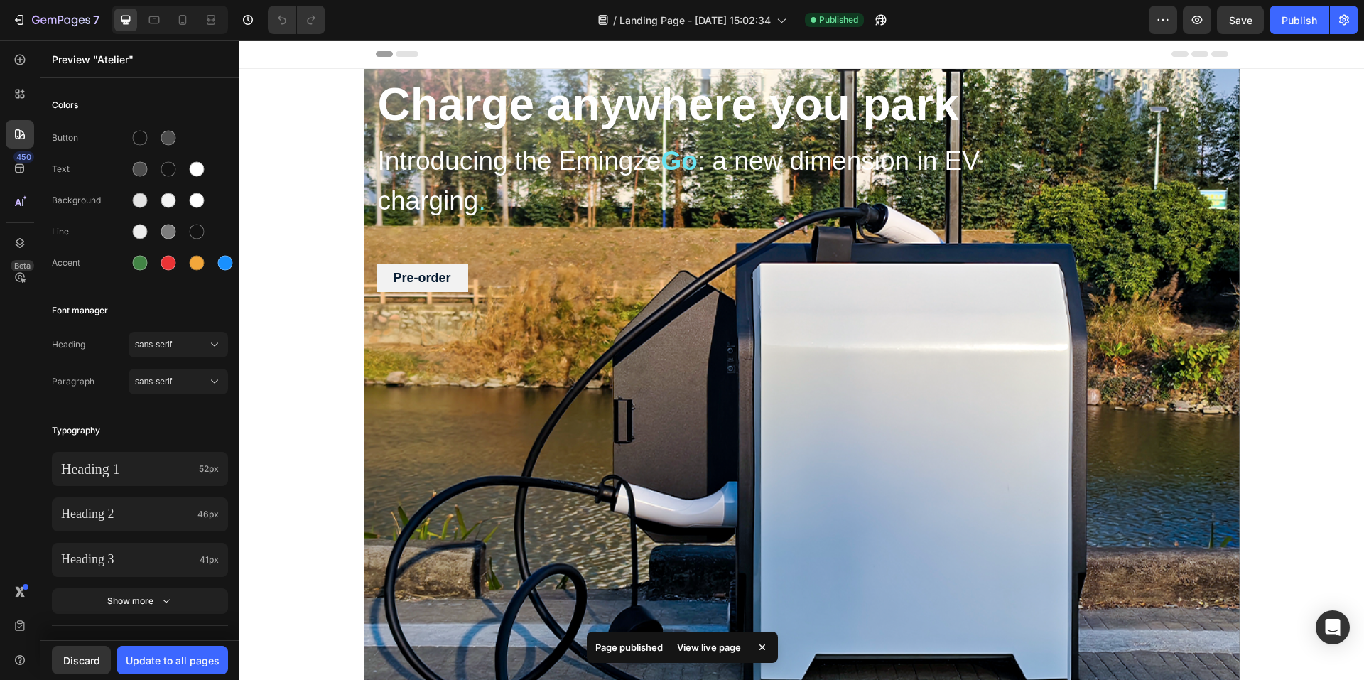  I want to click on span: Introducing the Emingze, so click(280, 121).